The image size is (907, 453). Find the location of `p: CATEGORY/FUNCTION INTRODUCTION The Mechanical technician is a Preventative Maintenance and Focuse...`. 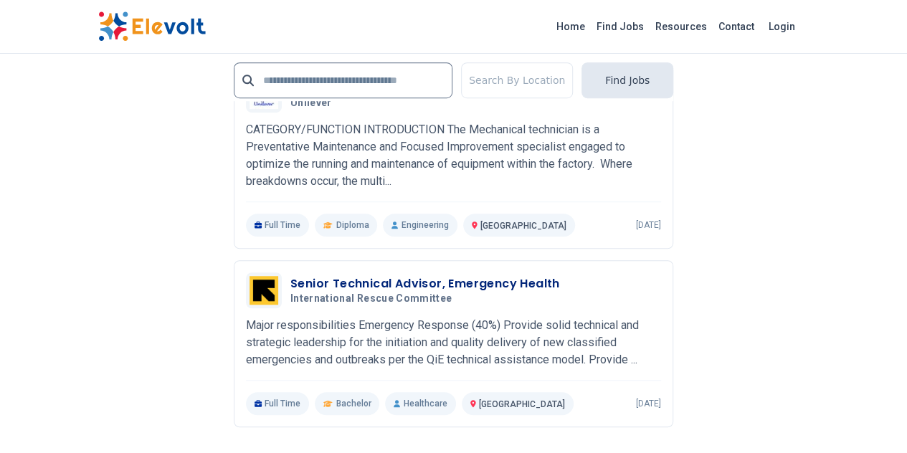

p: CATEGORY/FUNCTION INTRODUCTION The Mechanical technician is a Preventative Maintenance and Focuse... is located at coordinates (453, 156).